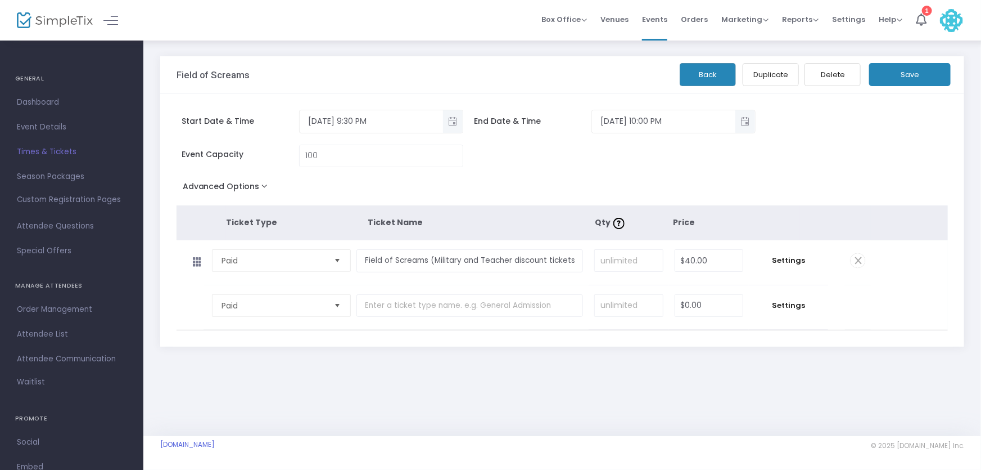 This screenshot has height=470, width=981. Describe the element at coordinates (615, 19) in the screenshot. I see `span: Venues` at that location.